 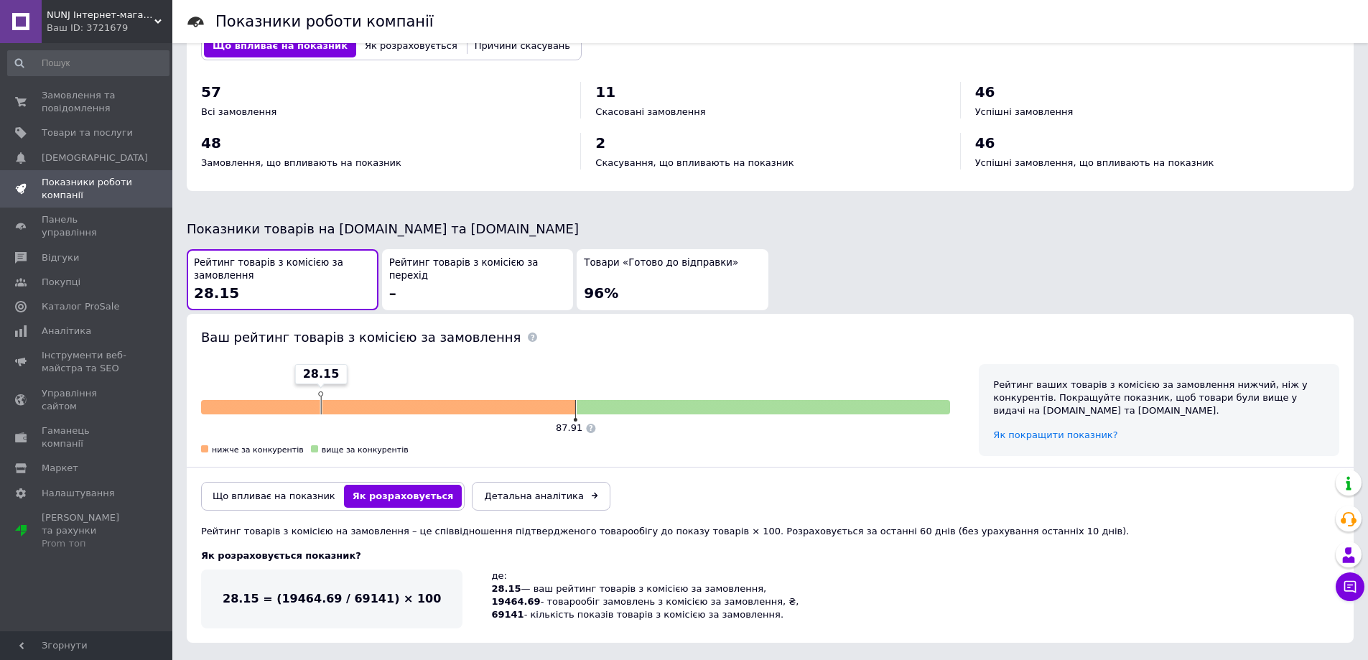 I want to click on span: Скасування, що впливають на показник, so click(x=694, y=162).